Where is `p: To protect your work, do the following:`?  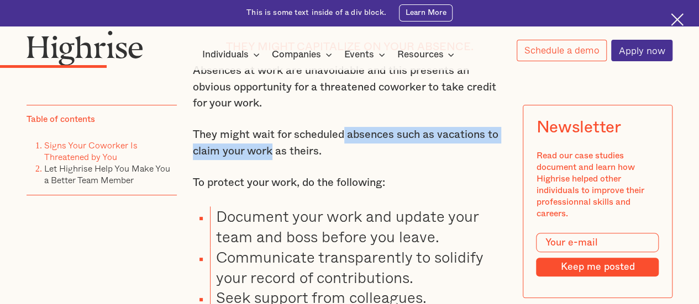
p: To protect your work, do the following: is located at coordinates (350, 183).